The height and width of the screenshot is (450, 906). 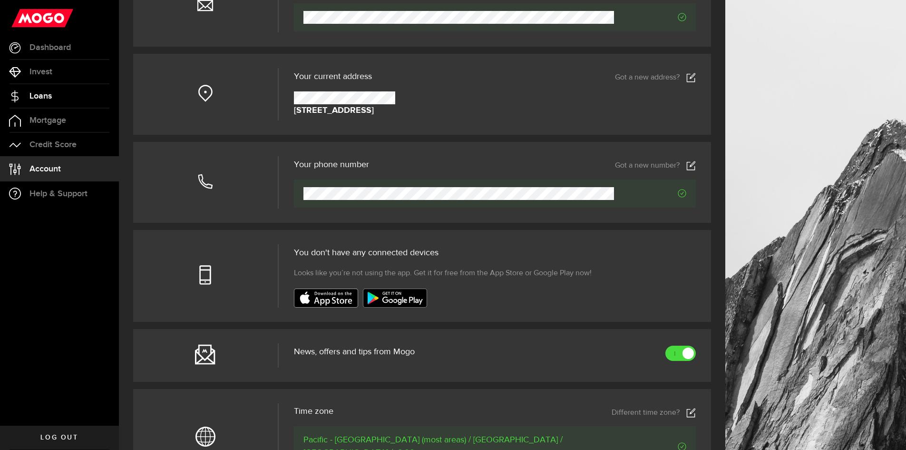 I want to click on span: Credit Score, so click(x=53, y=145).